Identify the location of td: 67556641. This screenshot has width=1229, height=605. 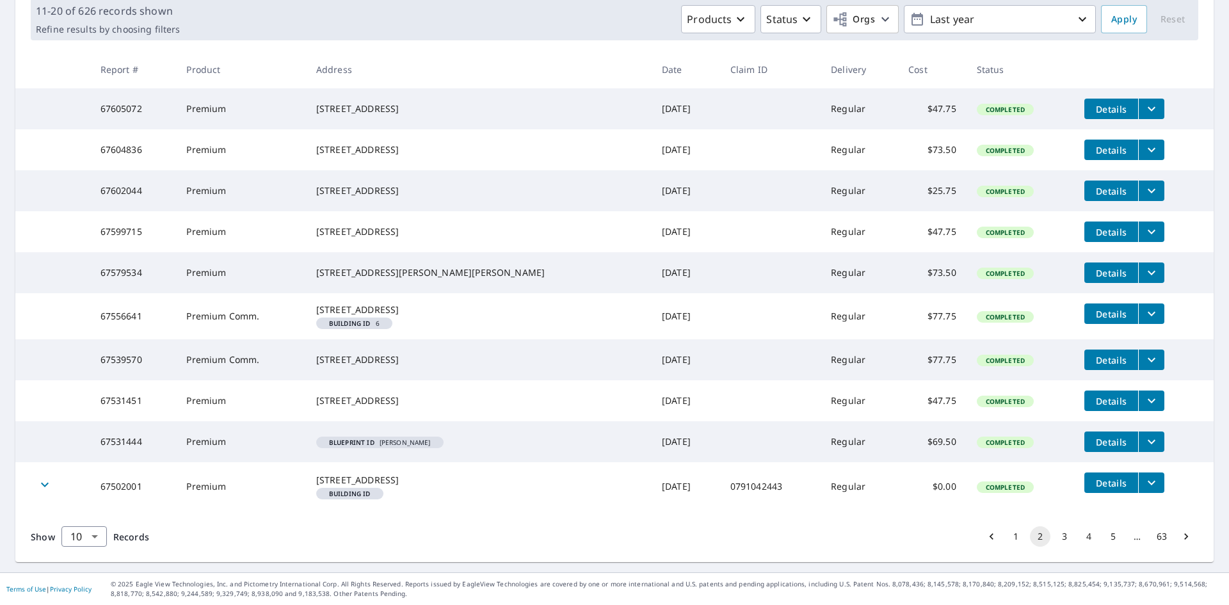
(133, 316).